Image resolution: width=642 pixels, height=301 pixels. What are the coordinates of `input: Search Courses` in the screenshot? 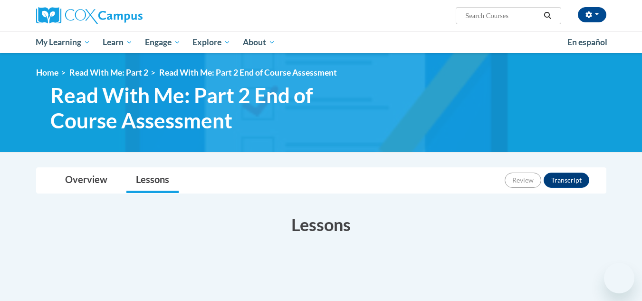 It's located at (502, 16).